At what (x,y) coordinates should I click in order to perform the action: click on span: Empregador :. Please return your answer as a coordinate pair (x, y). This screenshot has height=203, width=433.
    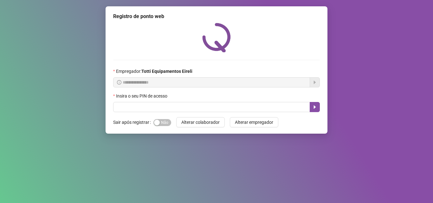
    Looking at the image, I should click on (154, 71).